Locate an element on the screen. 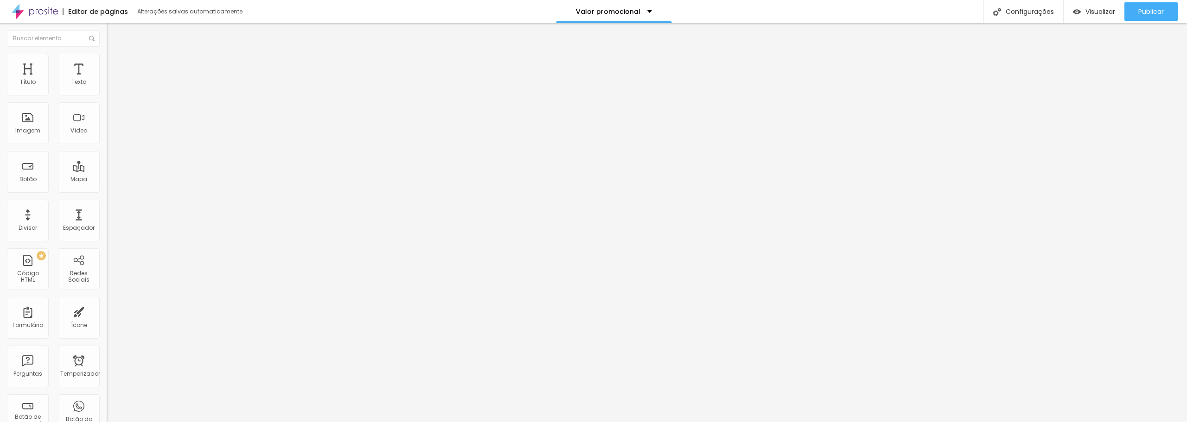 This screenshot has height=422, width=1187. font: Editor de páginas is located at coordinates (98, 12).